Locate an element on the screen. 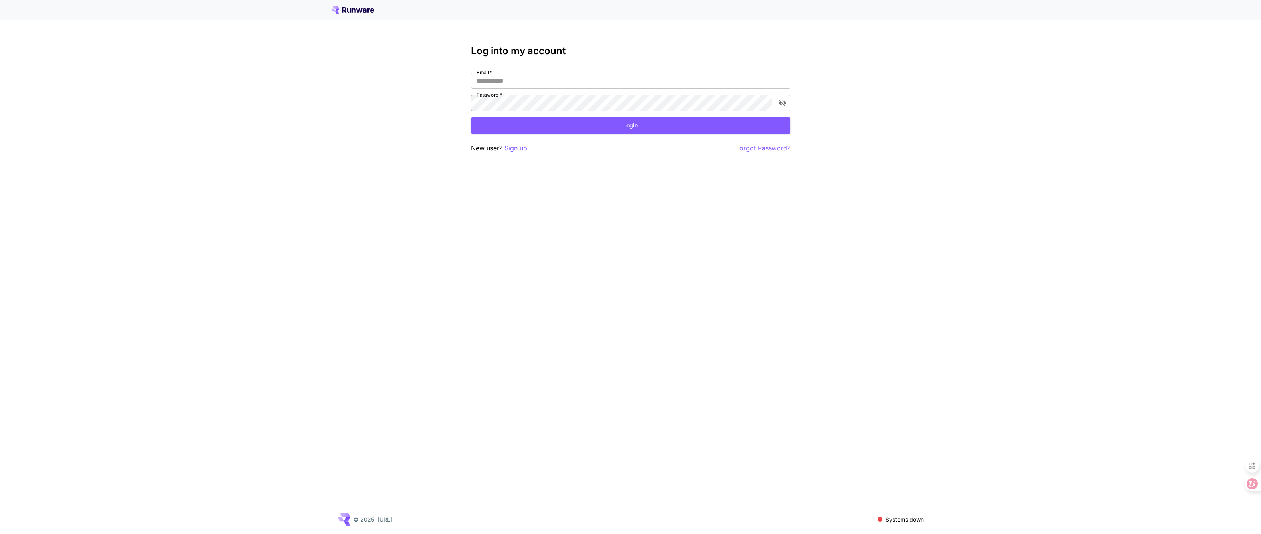 Image resolution: width=1261 pixels, height=534 pixels. button: Login is located at coordinates (630, 125).